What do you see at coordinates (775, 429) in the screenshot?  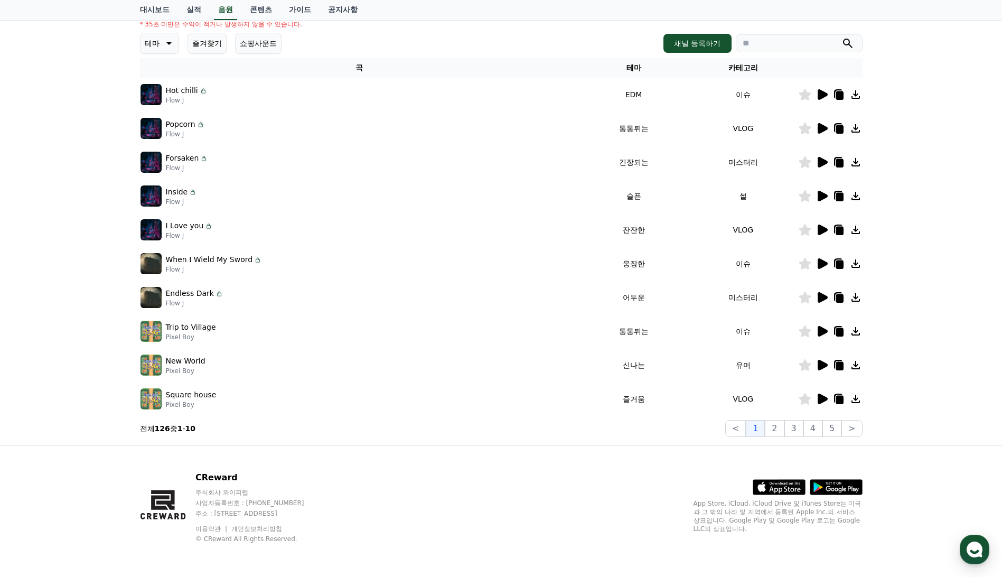 I see `button: 2` at bounding box center [775, 429].